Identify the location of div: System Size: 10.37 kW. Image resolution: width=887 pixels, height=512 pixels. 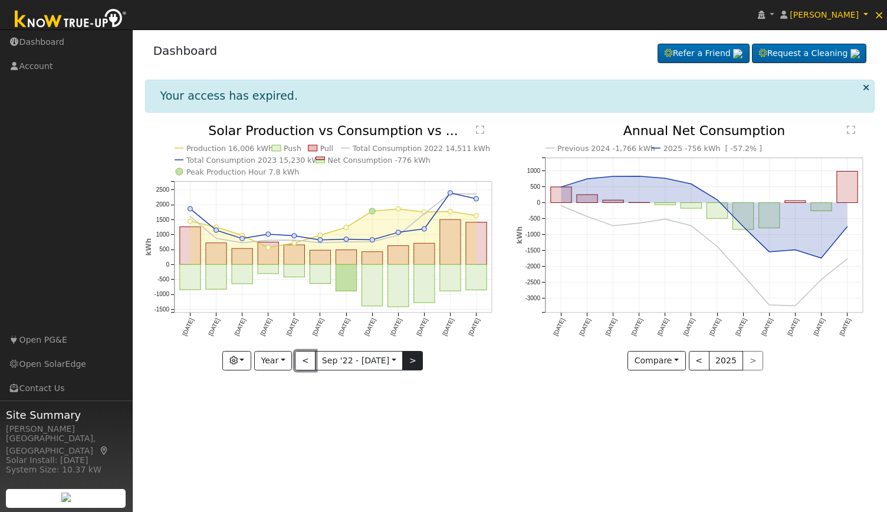
(66, 469).